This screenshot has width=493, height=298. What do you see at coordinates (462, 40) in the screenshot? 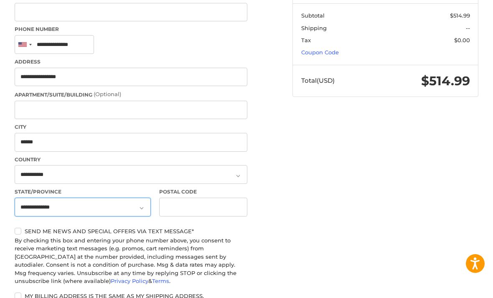
I see `span: $0.00` at bounding box center [462, 40].